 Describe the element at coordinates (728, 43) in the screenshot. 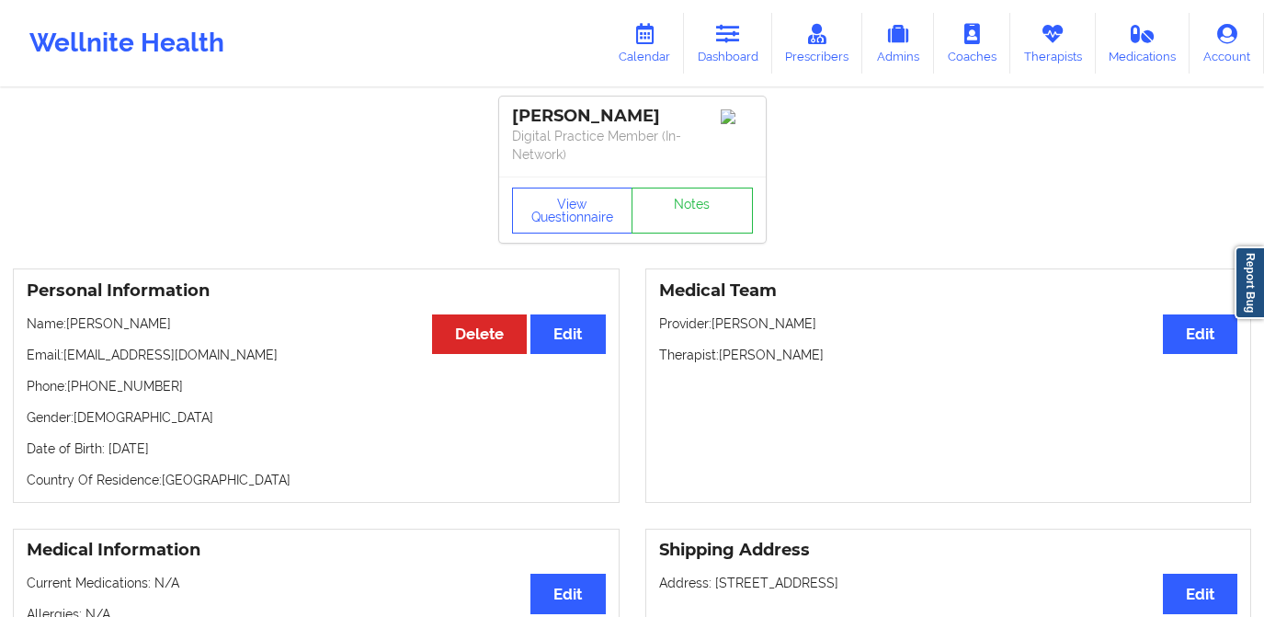

I see `a: Dashboard` at that location.